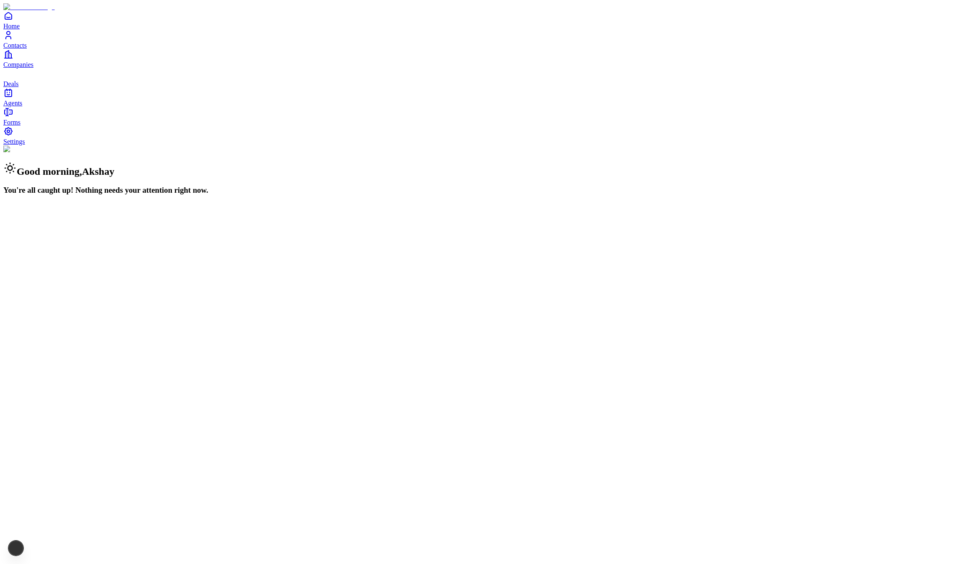 Image resolution: width=971 pixels, height=564 pixels. I want to click on span: Settings, so click(14, 141).